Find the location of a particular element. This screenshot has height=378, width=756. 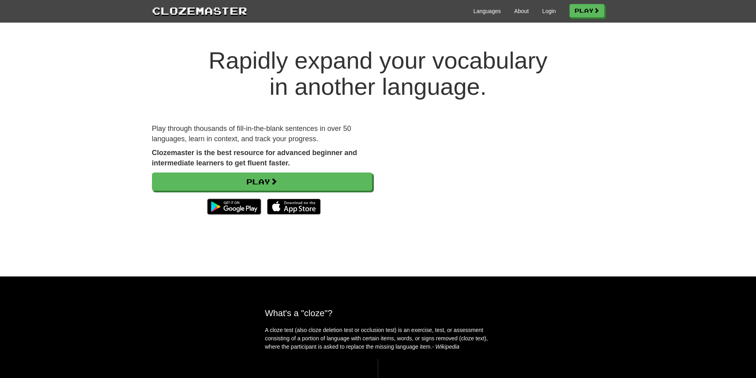

img: Download_on_the_App_Store_Badge_US-UK_135x40-25178aeef6eb6b83b96f5f2d004eda3bffbb37122de64afbaef7... is located at coordinates (294, 207).